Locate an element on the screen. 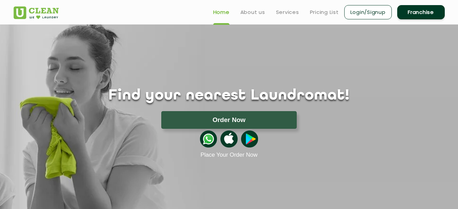  a: Pricing List is located at coordinates (325, 12).